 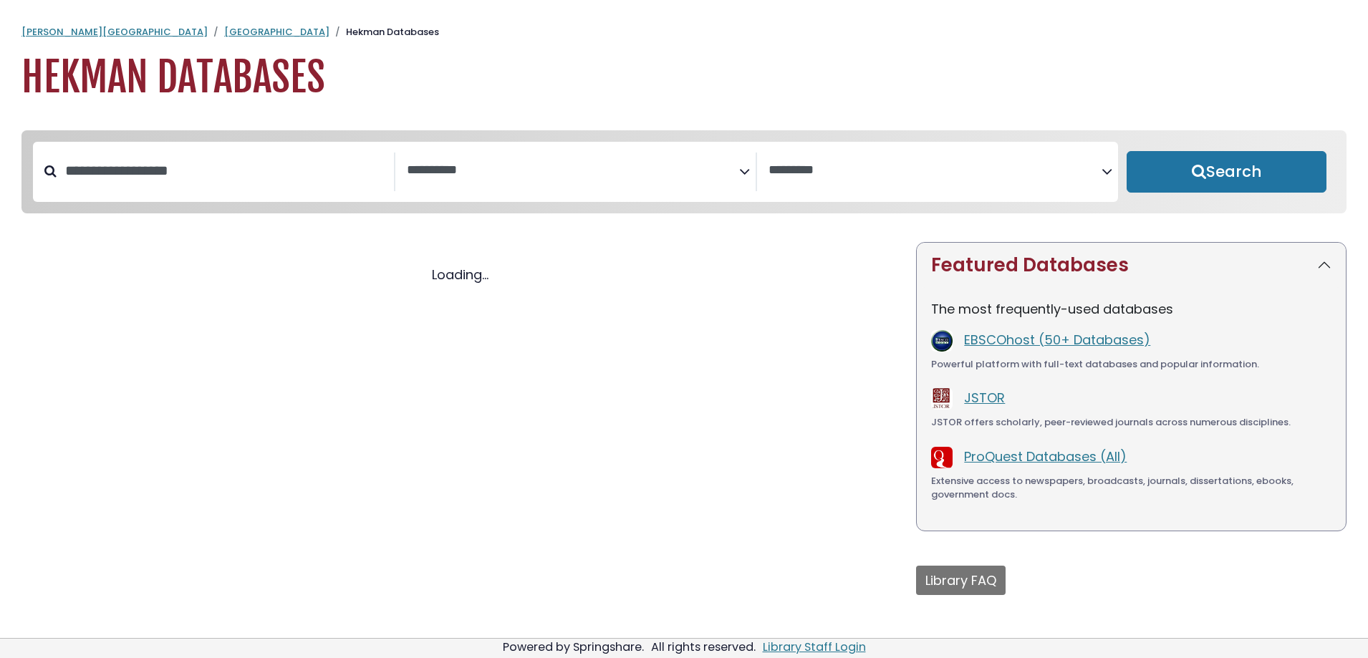 What do you see at coordinates (703, 647) in the screenshot?
I see `div: All rights reserved.` at bounding box center [703, 647].